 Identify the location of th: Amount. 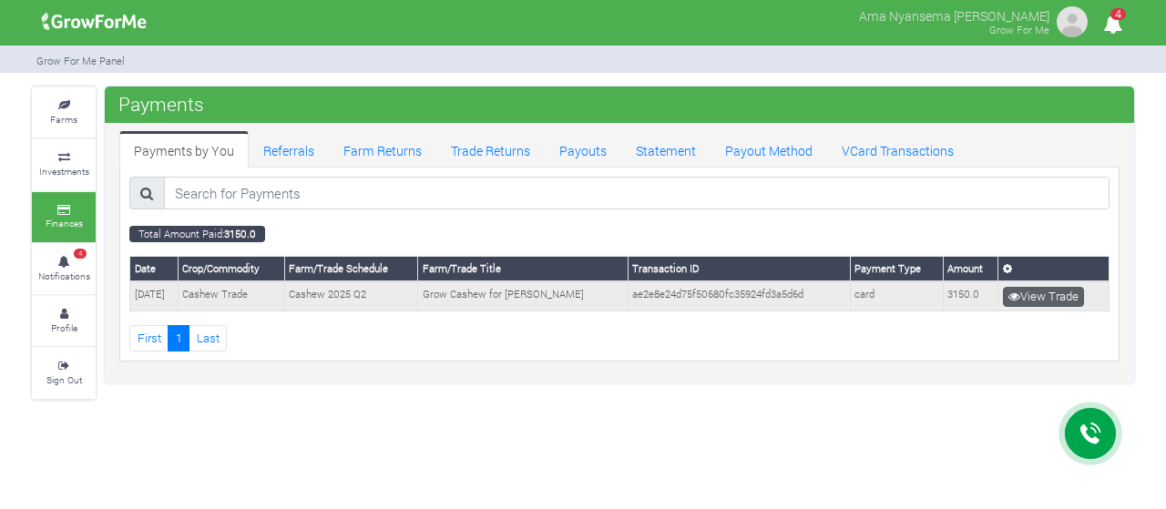
(970, 269).